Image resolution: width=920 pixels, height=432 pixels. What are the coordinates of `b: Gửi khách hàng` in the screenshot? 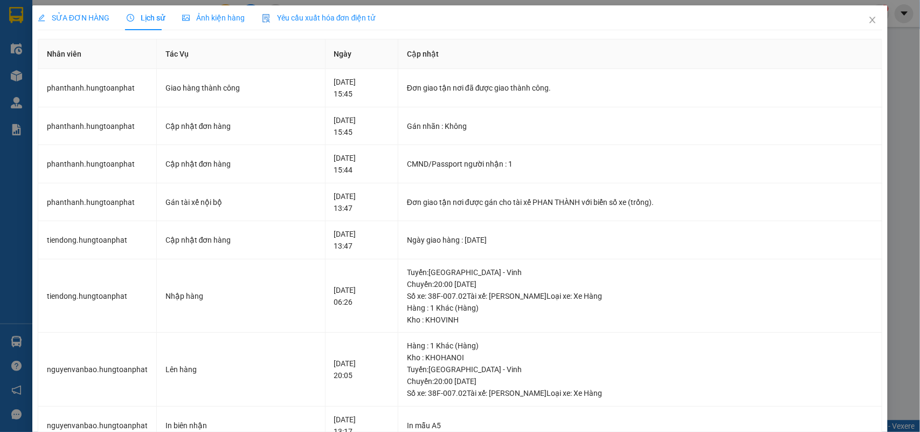 It's located at (151, 75).